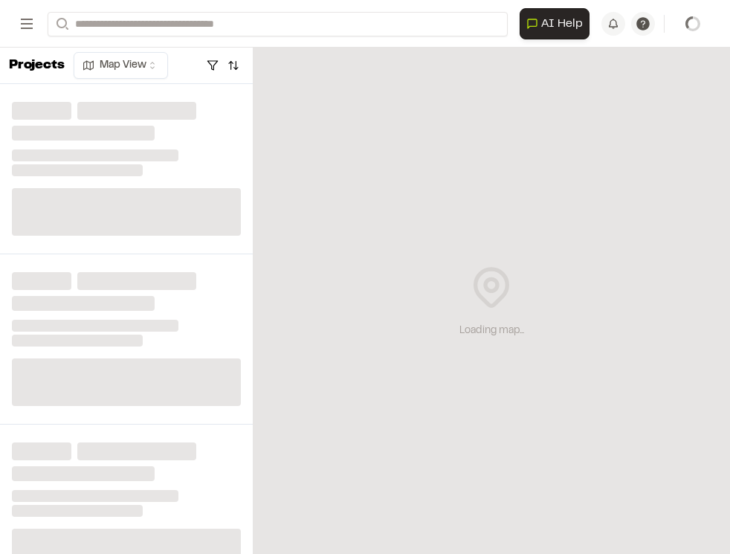 Image resolution: width=730 pixels, height=554 pixels. What do you see at coordinates (562, 24) in the screenshot?
I see `span: AI Help` at bounding box center [562, 24].